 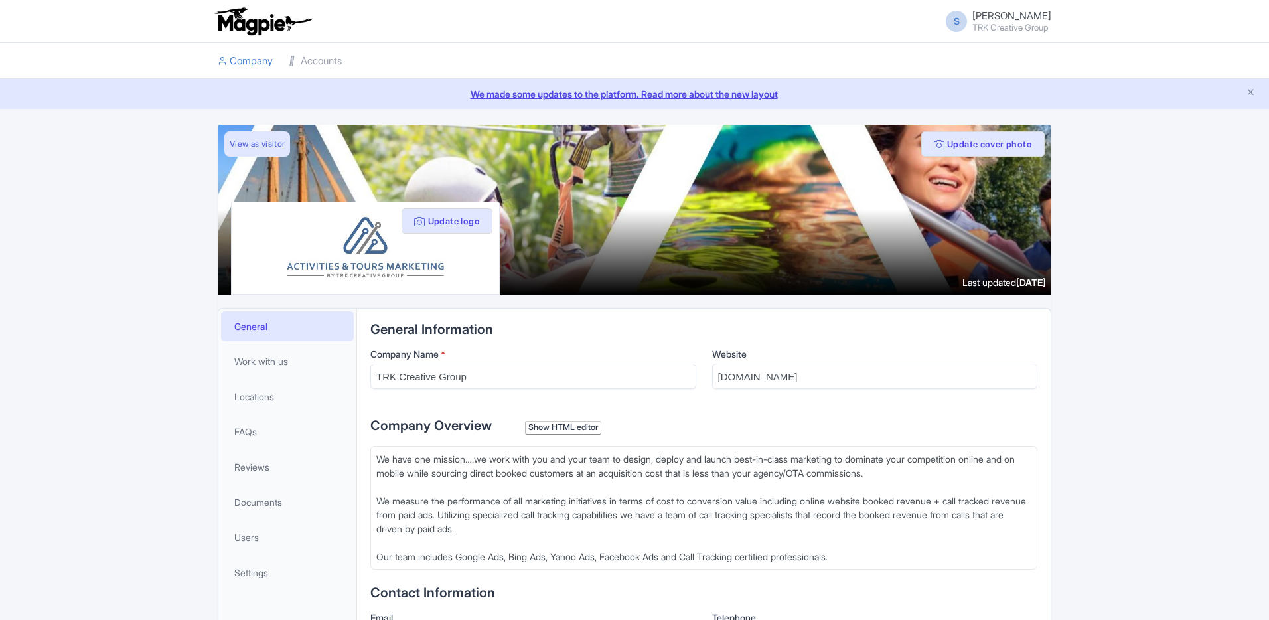 I want to click on a: General, so click(x=287, y=326).